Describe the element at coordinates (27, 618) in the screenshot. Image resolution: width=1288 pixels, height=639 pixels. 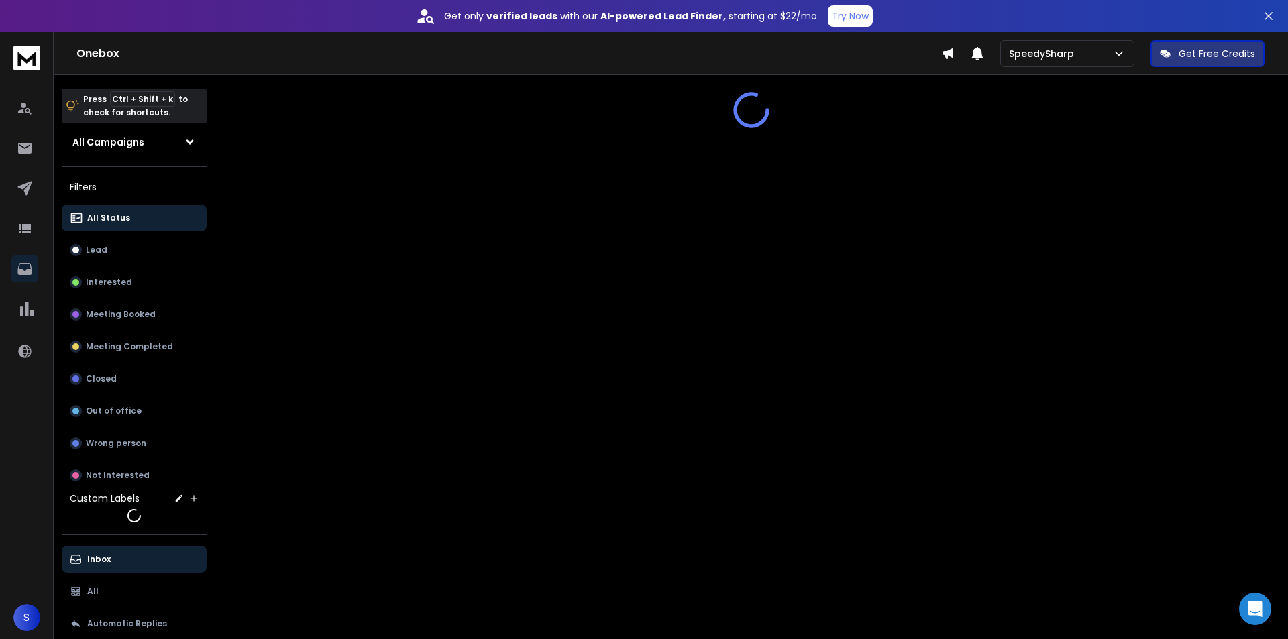
I see `span: S` at that location.